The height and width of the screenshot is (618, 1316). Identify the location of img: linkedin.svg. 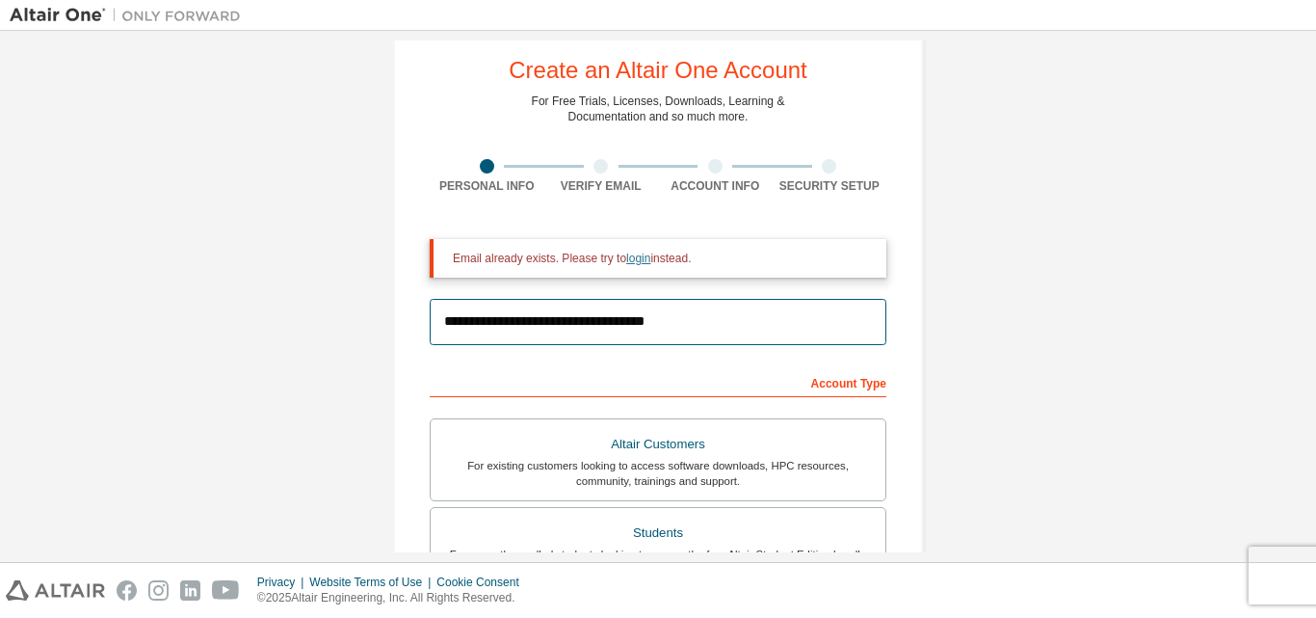
(190, 590).